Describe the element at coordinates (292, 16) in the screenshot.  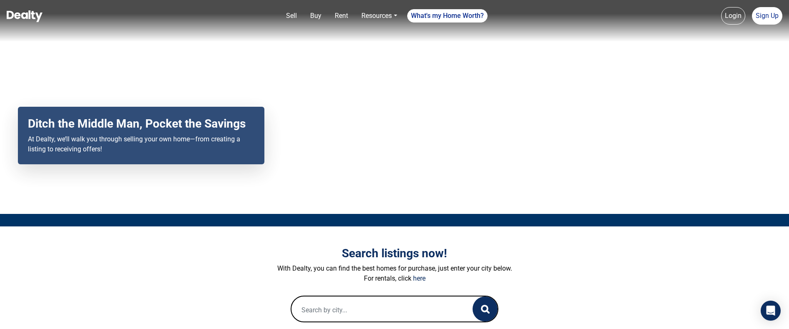
I see `a: Sell` at that location.